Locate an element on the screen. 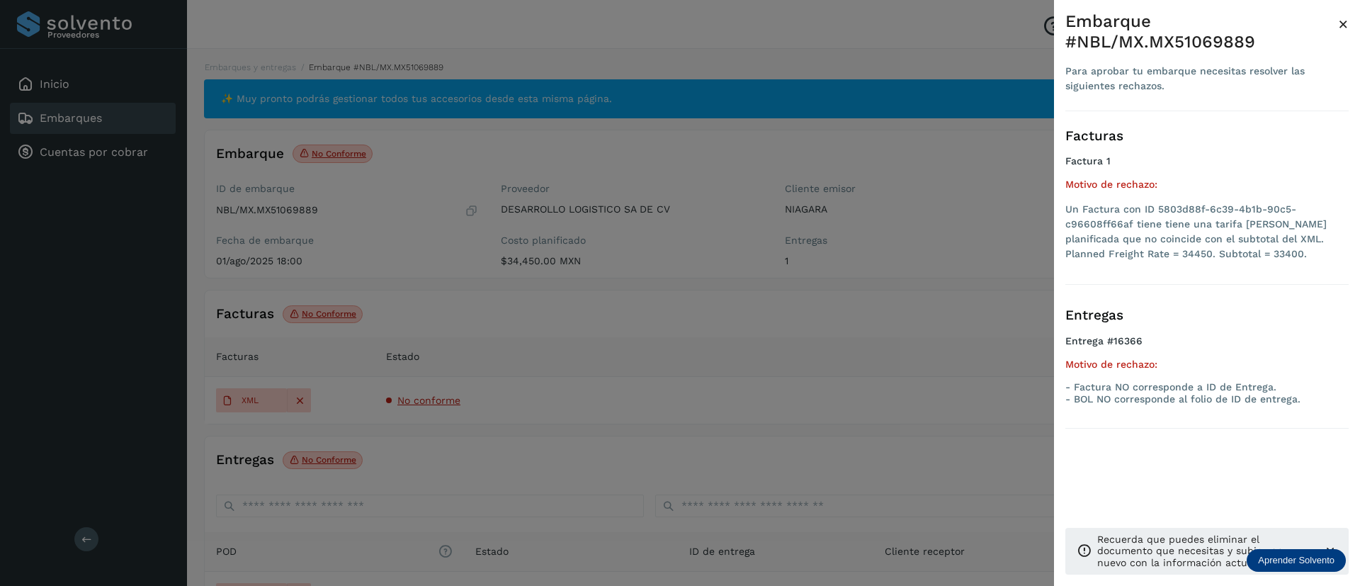  h3: Facturas is located at coordinates (1207, 136).